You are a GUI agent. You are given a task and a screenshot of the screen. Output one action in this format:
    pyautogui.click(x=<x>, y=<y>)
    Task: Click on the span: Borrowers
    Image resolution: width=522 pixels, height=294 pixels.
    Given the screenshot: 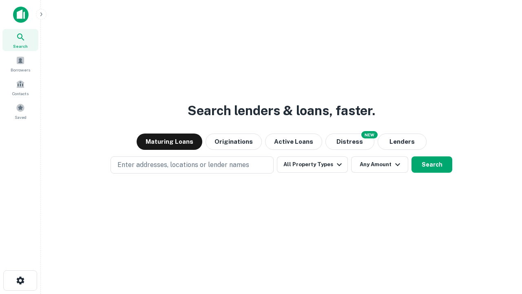 What is the action you would take?
    pyautogui.click(x=20, y=70)
    